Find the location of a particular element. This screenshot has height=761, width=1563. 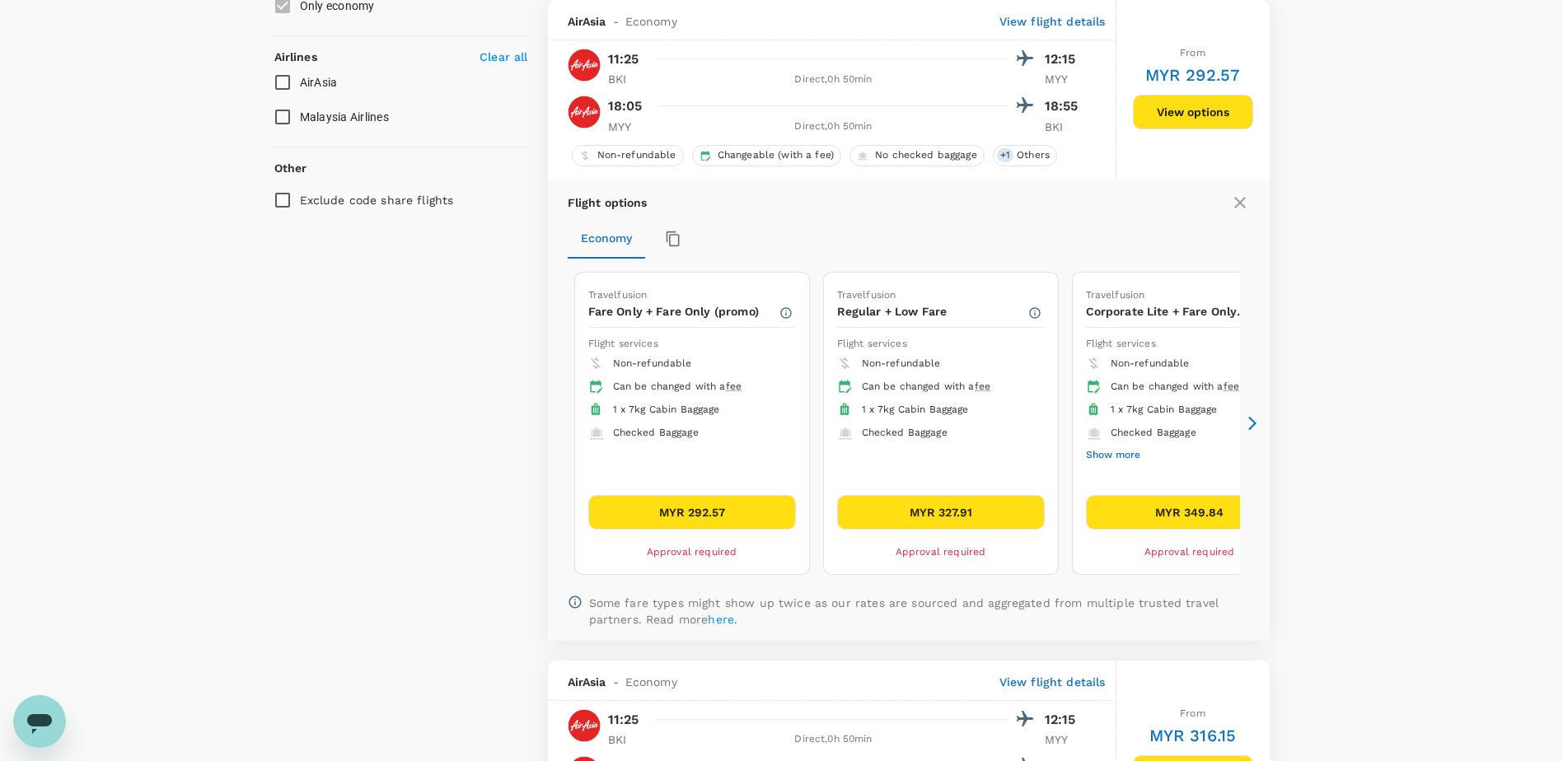

p: 18:05 is located at coordinates (625, 106).